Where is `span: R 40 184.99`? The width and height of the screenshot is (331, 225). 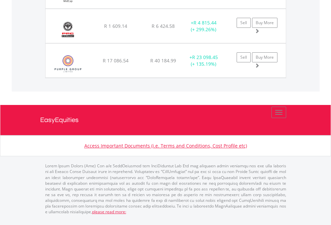
span: R 40 184.99 is located at coordinates (163, 60).